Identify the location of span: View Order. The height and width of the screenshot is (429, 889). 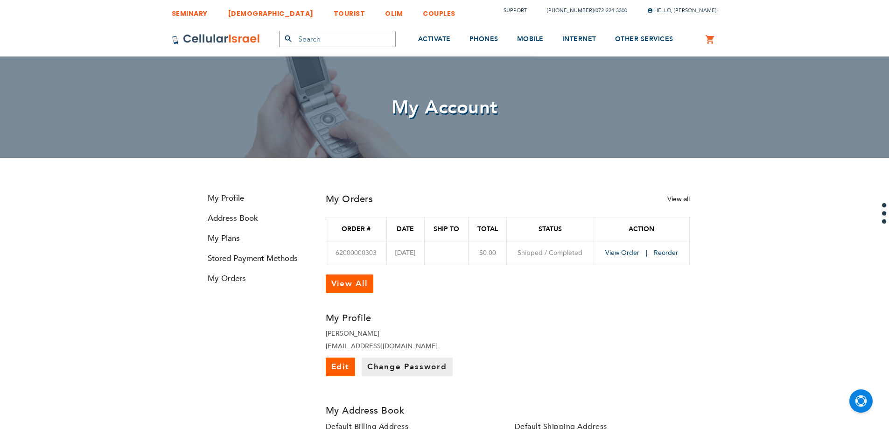
(622, 252).